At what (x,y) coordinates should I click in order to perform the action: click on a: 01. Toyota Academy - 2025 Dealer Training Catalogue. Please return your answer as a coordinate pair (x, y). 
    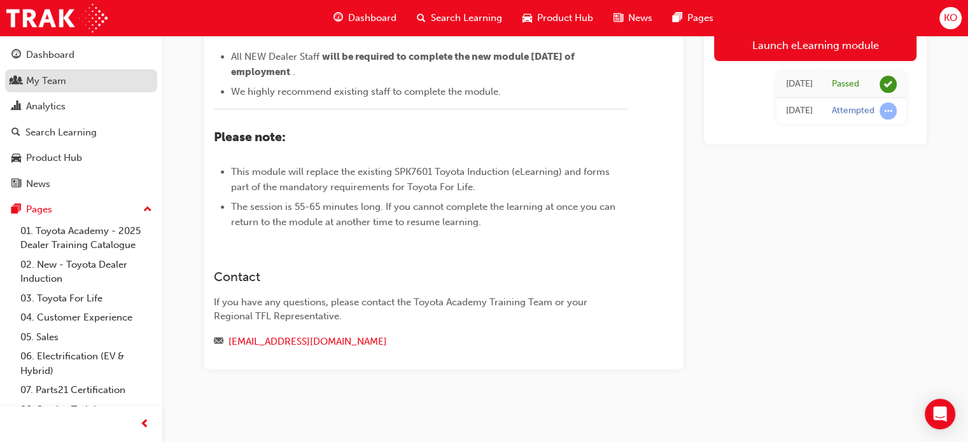
    Looking at the image, I should click on (86, 238).